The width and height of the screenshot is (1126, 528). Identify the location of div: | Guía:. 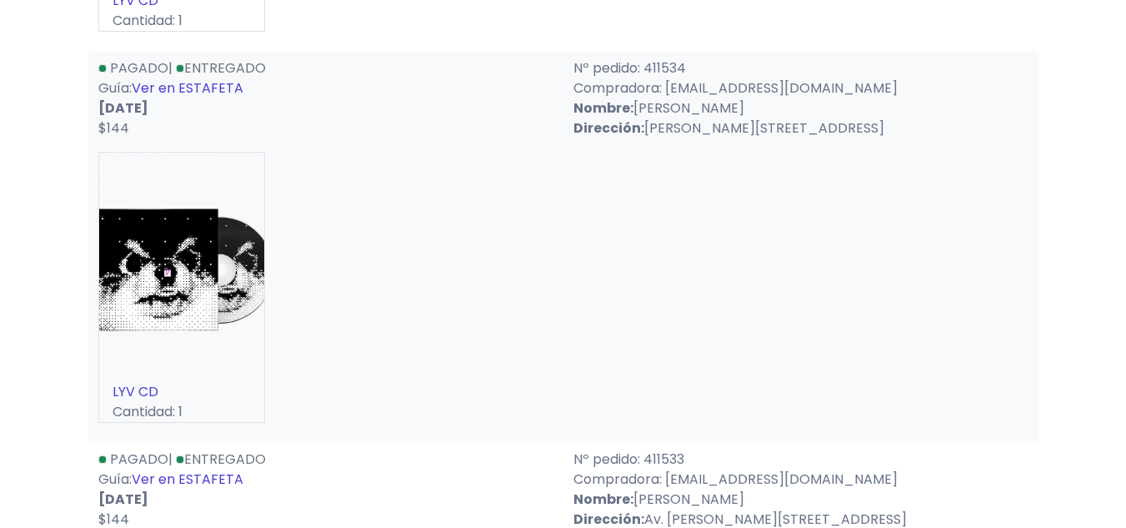
(326, 98).